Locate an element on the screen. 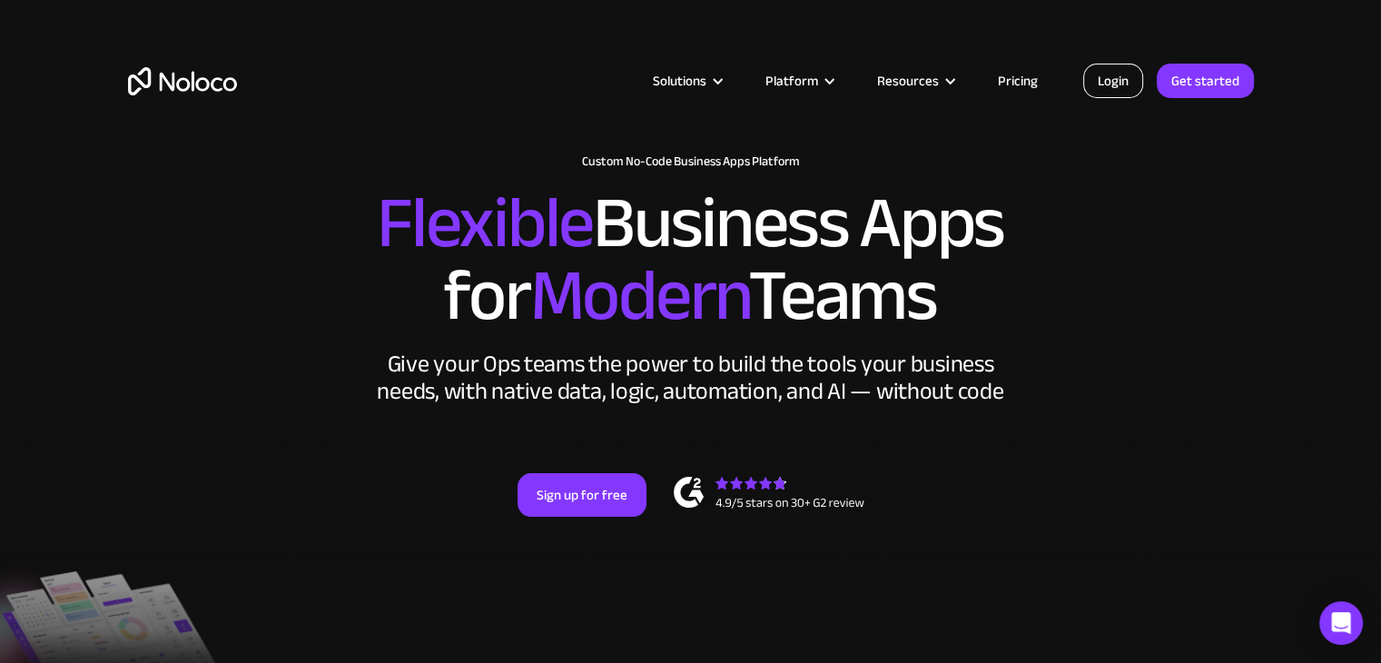 This screenshot has width=1381, height=663. div: Give your Ops teams the power to build the tools your business needs, with native data, logic, au... is located at coordinates (691, 378).